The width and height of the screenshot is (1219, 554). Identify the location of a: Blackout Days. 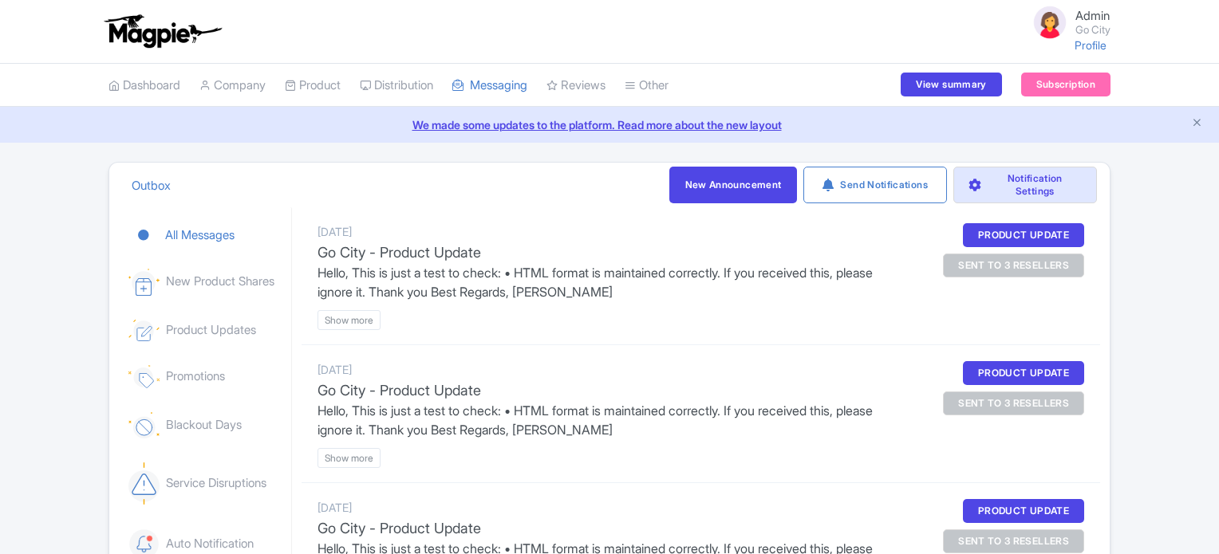
(207, 425).